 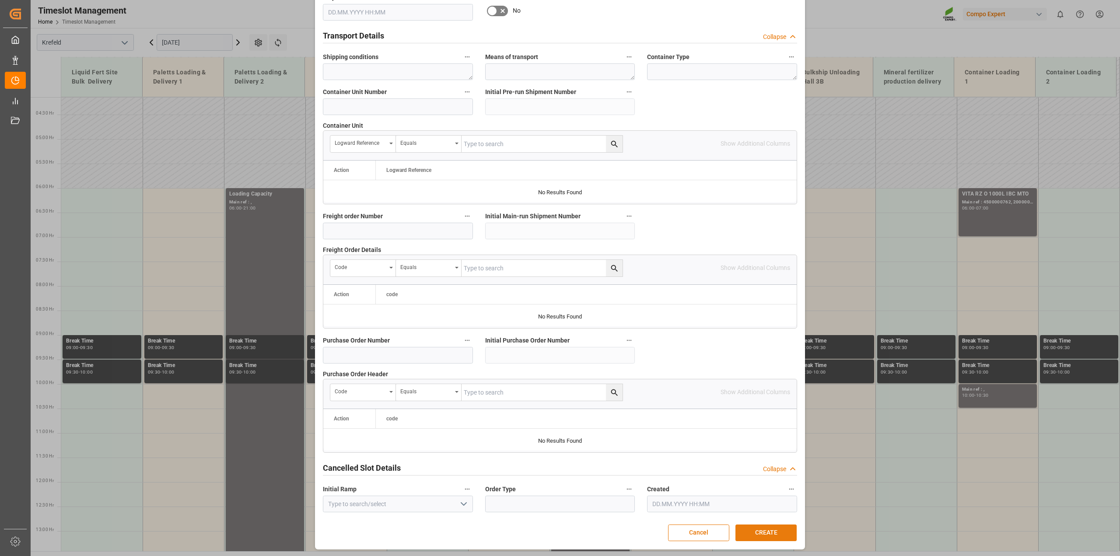 What do you see at coordinates (355, 92) in the screenshot?
I see `span: Container Unit Number` at bounding box center [355, 92].